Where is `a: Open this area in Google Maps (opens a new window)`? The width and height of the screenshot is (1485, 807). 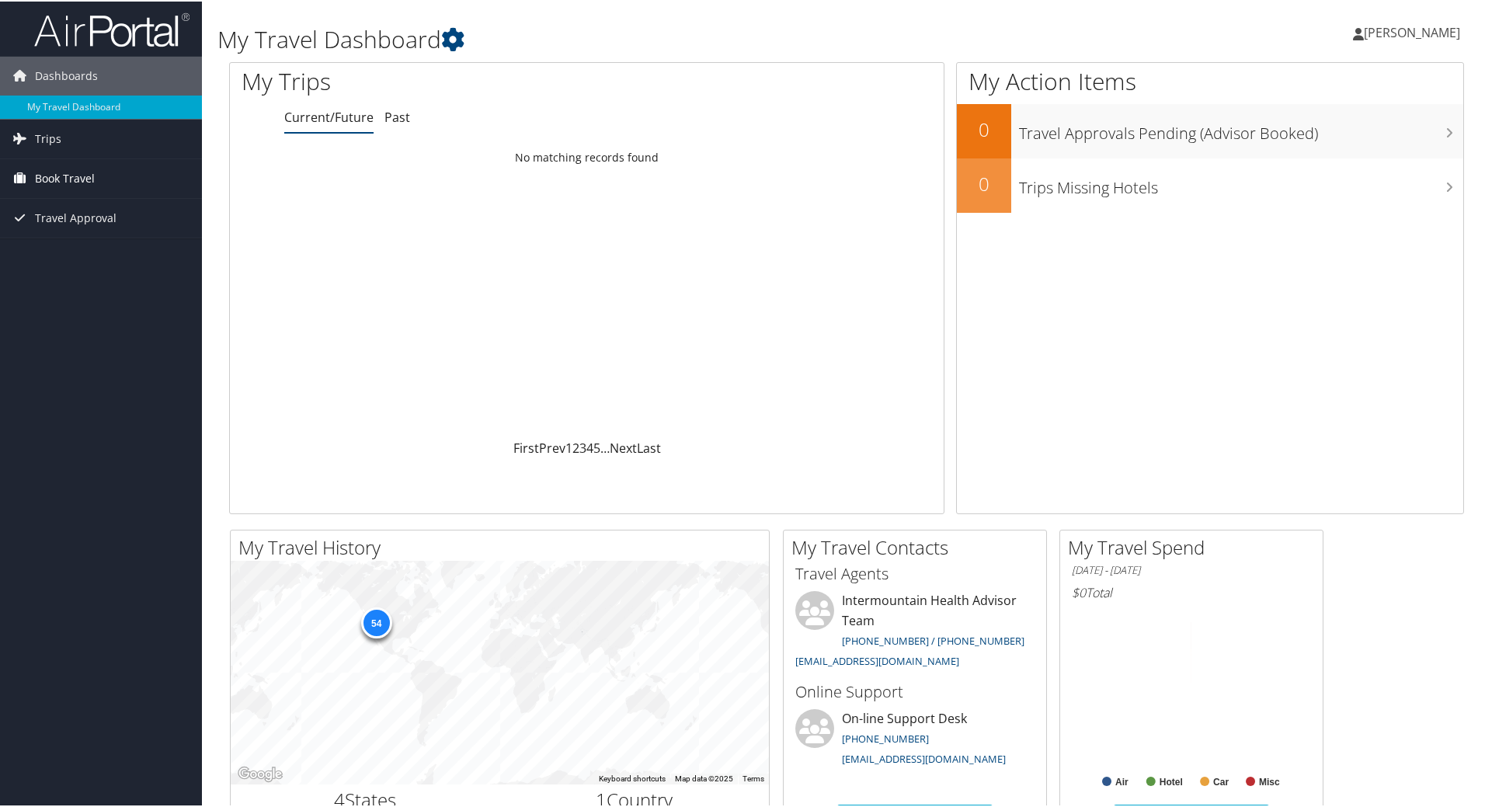
a: Open this area in Google Maps (opens a new window) is located at coordinates (260, 773).